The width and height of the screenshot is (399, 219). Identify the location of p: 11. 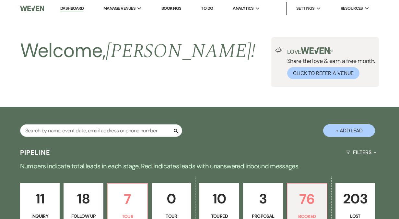
(40, 198).